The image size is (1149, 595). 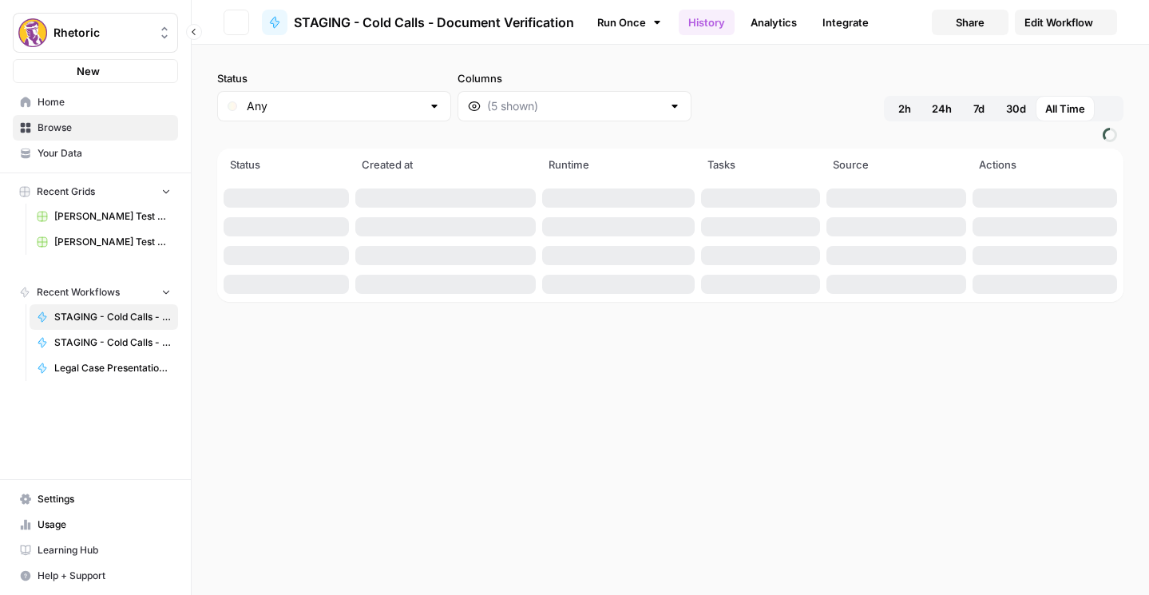 I want to click on a: Integrate, so click(x=845, y=22).